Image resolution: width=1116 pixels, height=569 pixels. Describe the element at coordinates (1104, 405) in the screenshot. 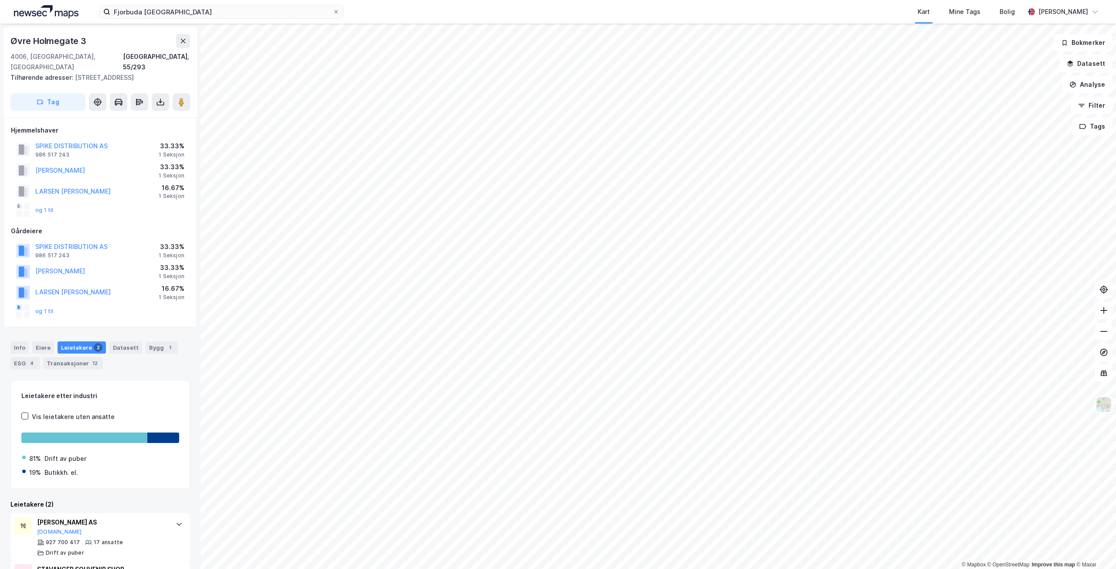

I see `img: Z` at that location.